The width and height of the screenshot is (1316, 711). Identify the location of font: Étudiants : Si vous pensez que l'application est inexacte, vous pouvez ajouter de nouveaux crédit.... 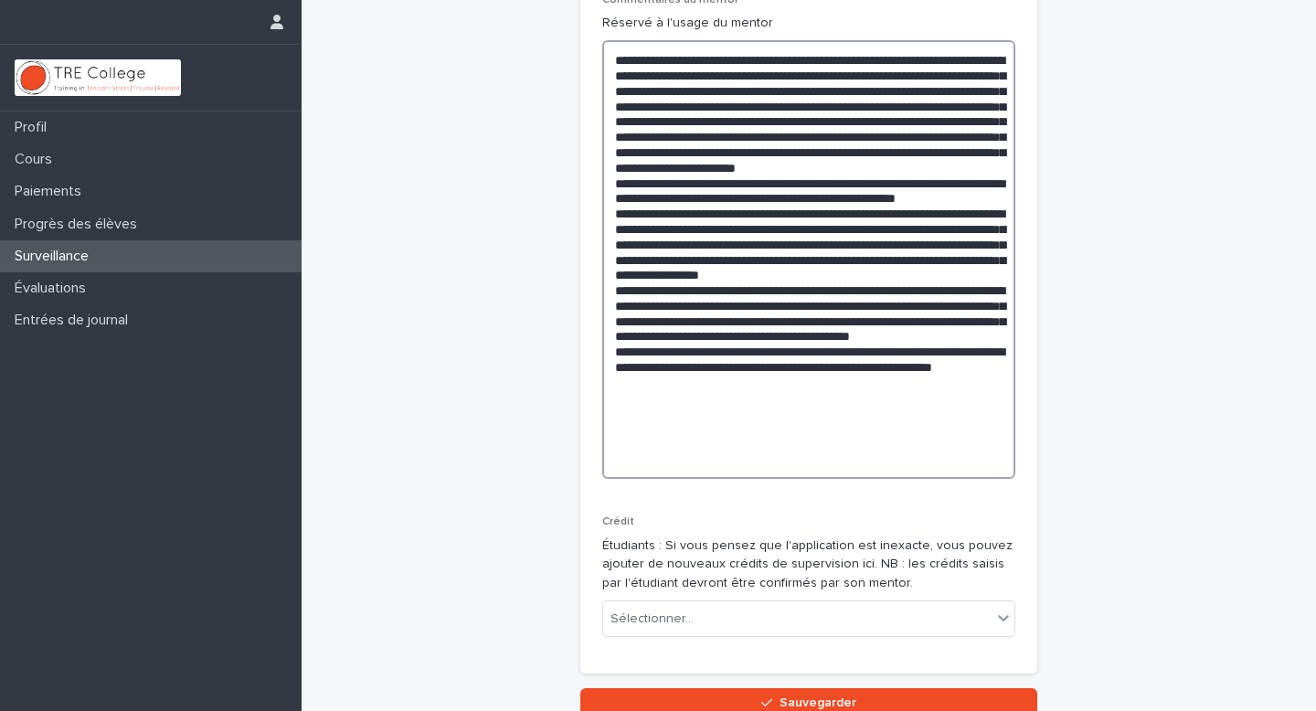
(807, 565).